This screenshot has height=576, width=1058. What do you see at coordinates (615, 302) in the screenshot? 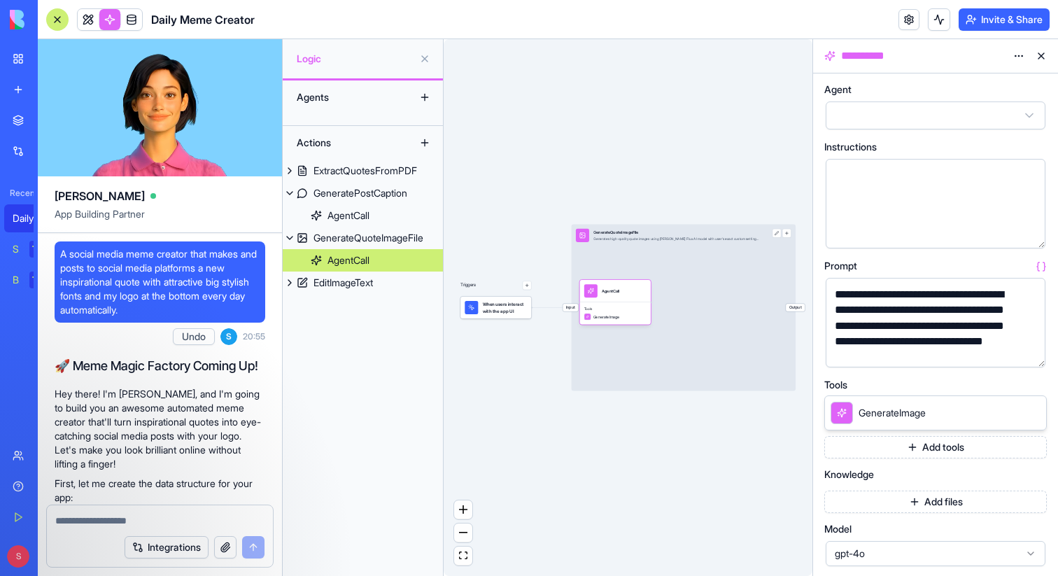
I see `div: AgentCallToolsGenerateImage` at bounding box center [615, 302].